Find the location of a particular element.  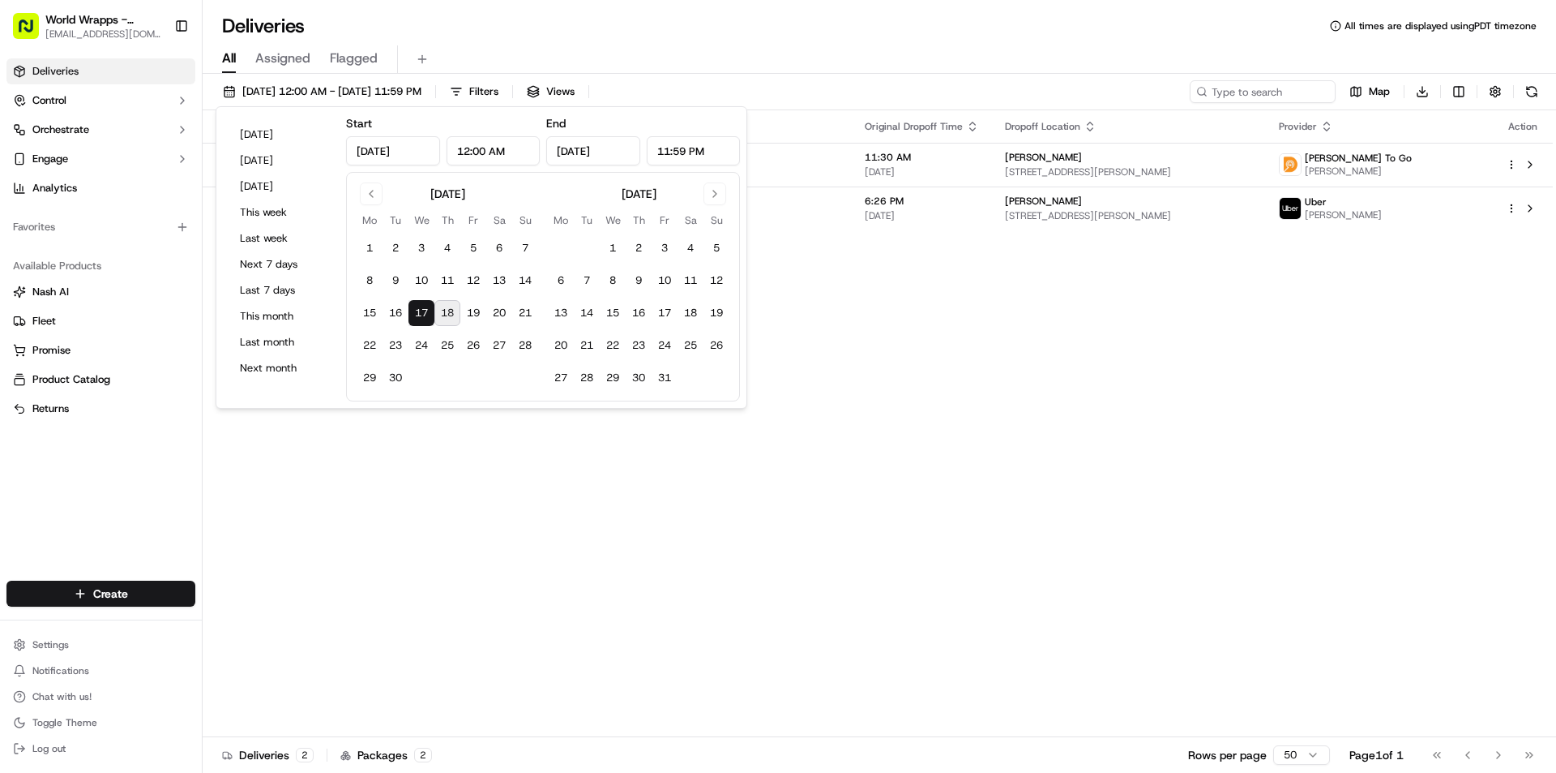

img: 1736555255976-a54dd68f-1ca7-489b-9aae-adbdc363a1c4 is located at coordinates (39, 259).